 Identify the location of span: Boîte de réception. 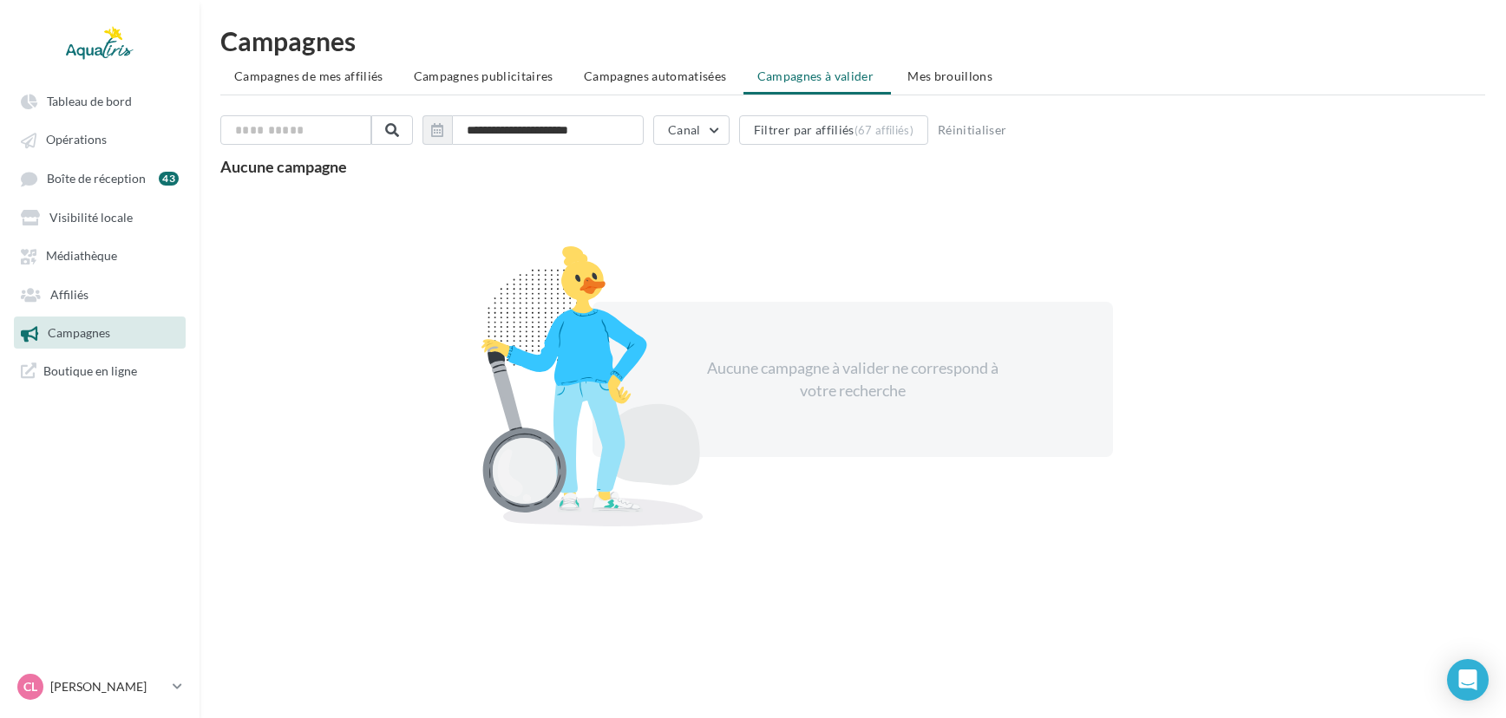
(96, 178).